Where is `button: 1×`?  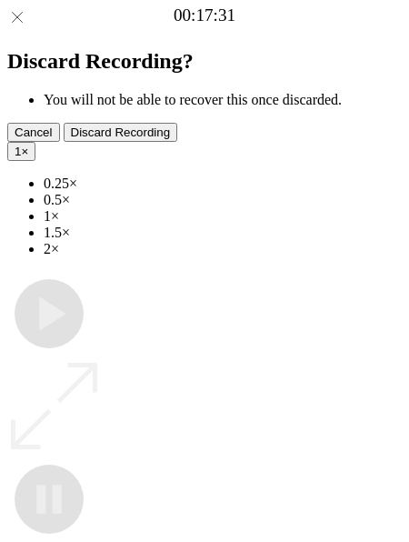 button: 1× is located at coordinates (21, 151).